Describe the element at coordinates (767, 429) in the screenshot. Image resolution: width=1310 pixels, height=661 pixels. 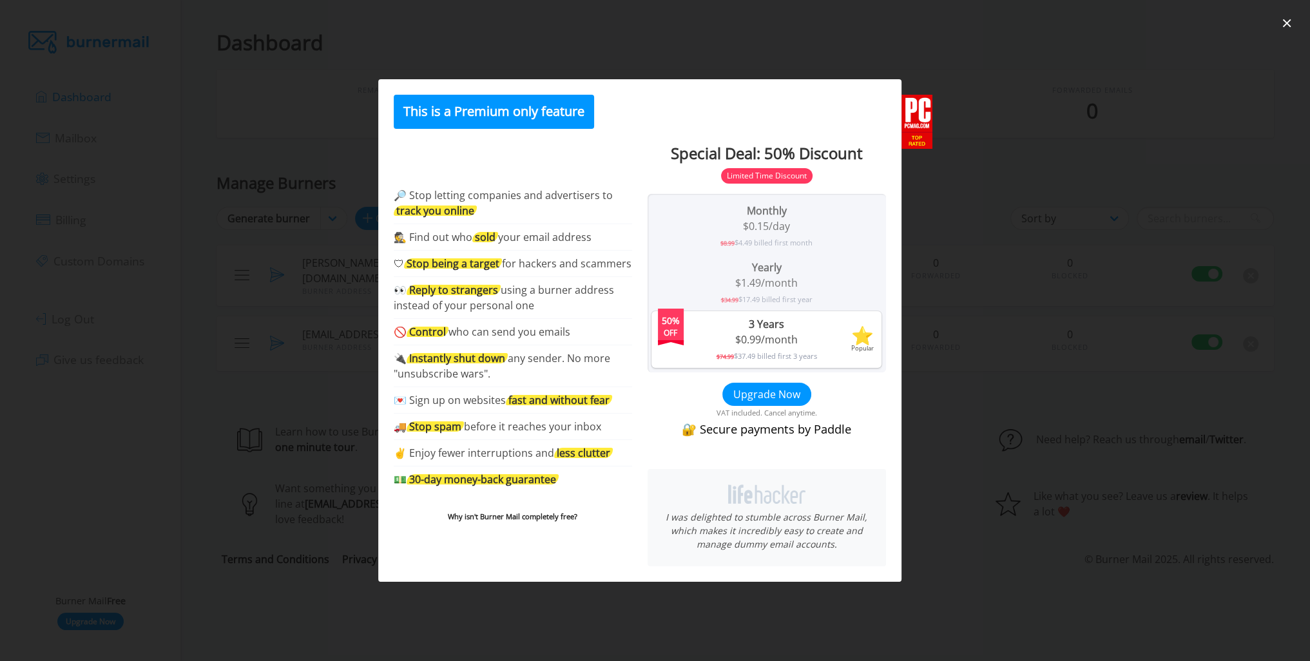
I see `span: 🔐 Secure payments by Paddle` at that location.